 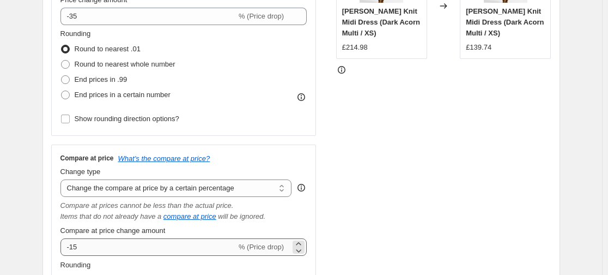 I want to click on i: What's the compare at price?, so click(x=164, y=158).